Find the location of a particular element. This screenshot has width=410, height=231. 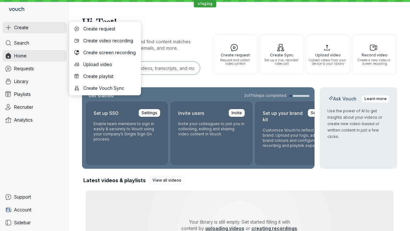

h2: Ask Vouch is located at coordinates (343, 99).